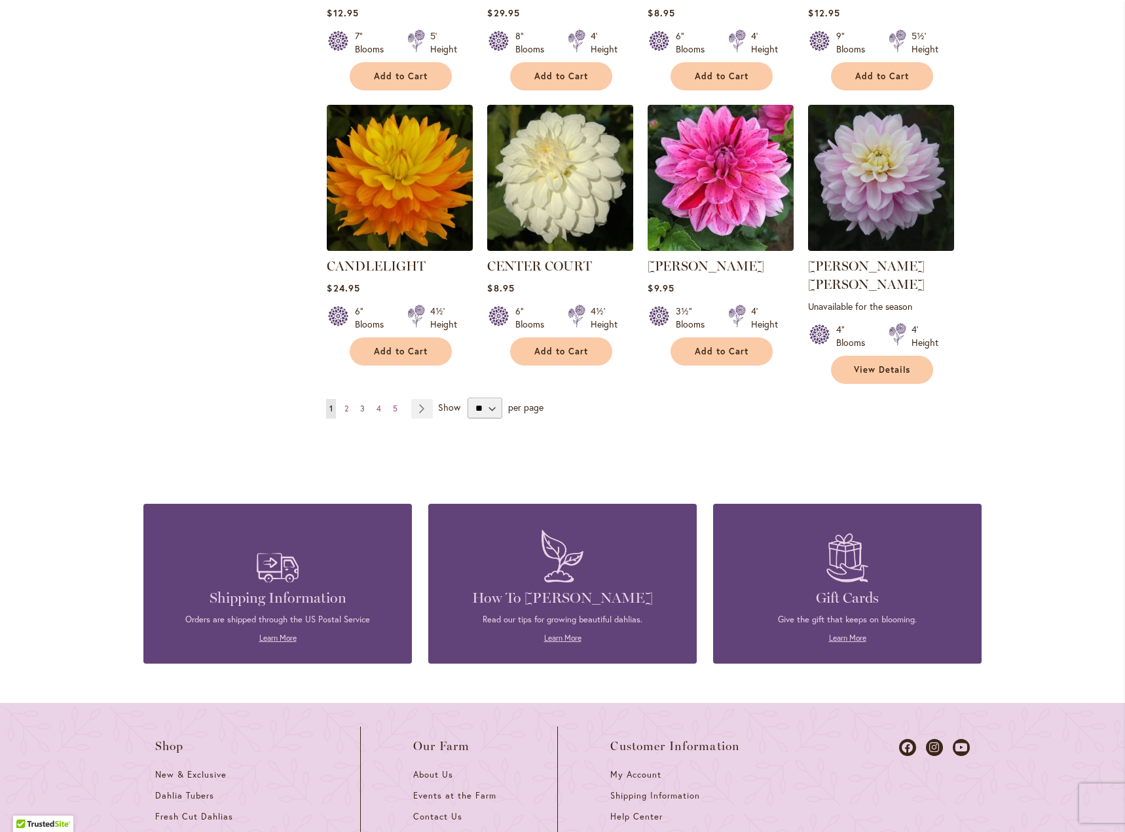 The image size is (1125, 832). I want to click on div: 5½' Height, so click(925, 43).